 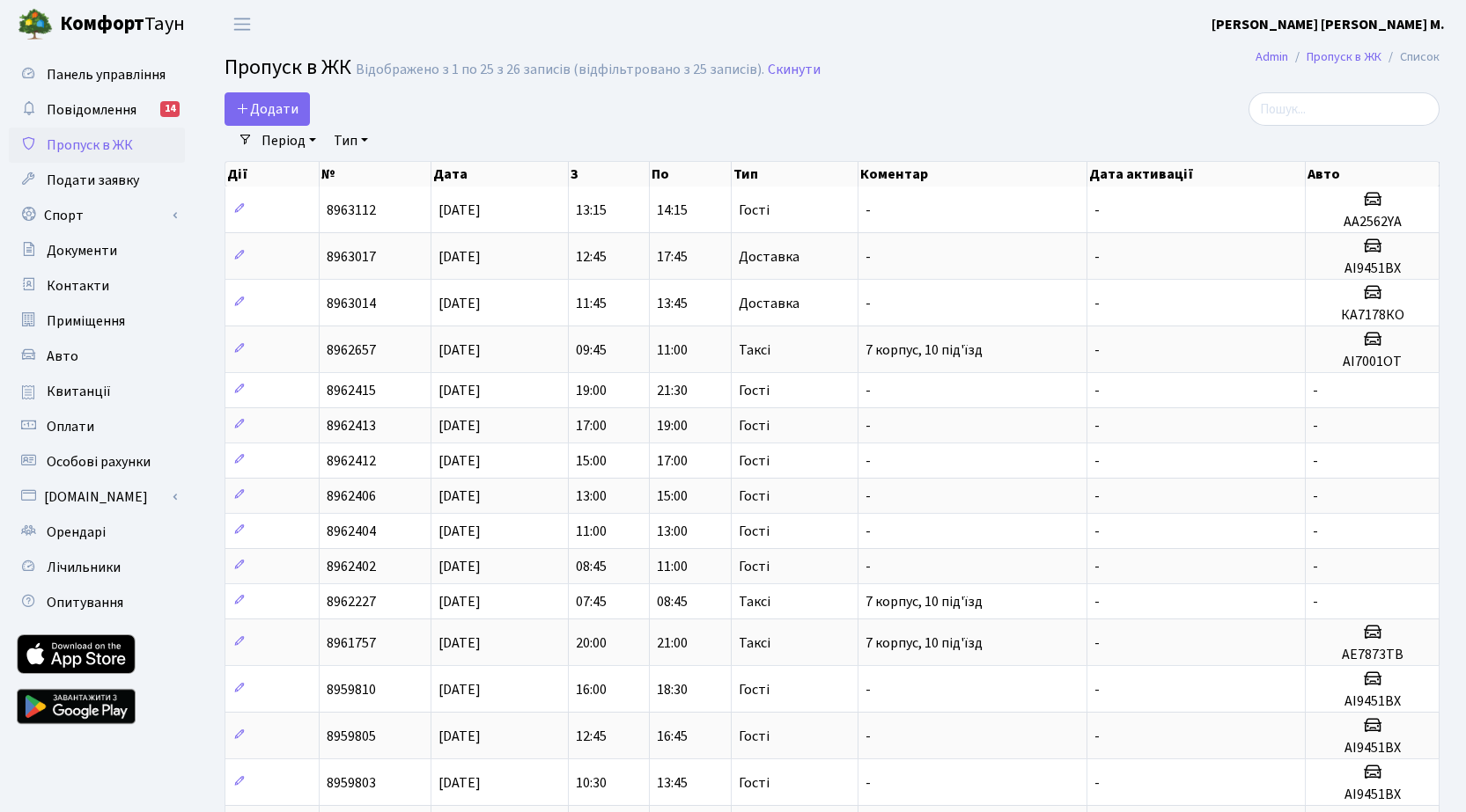 I want to click on span: 8962227, so click(x=351, y=602).